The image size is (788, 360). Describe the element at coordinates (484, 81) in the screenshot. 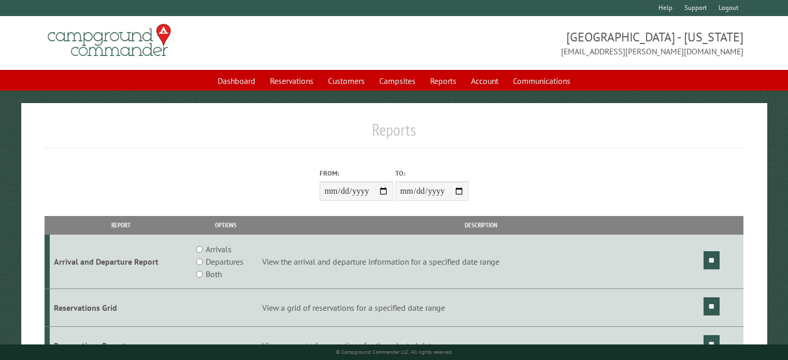

I see `a: Account` at that location.